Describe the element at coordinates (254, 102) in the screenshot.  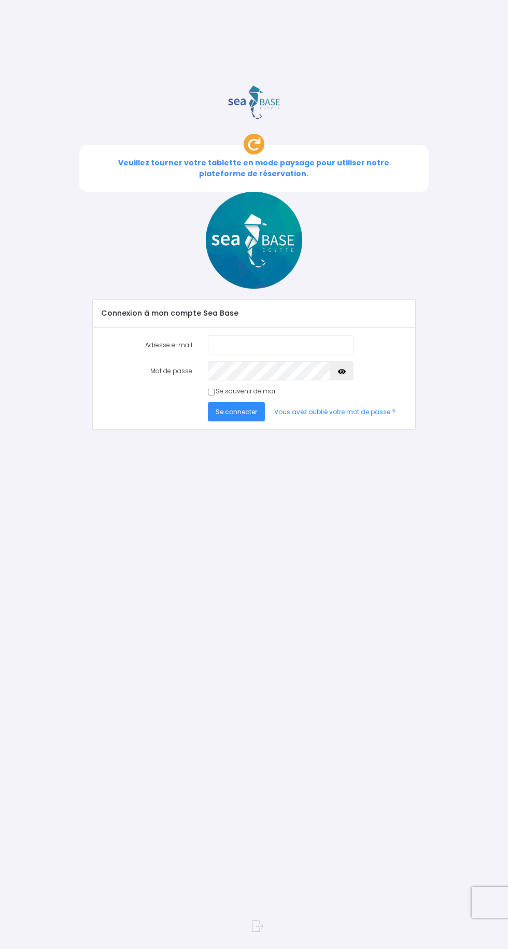
I see `img: logo_color1.png` at that location.